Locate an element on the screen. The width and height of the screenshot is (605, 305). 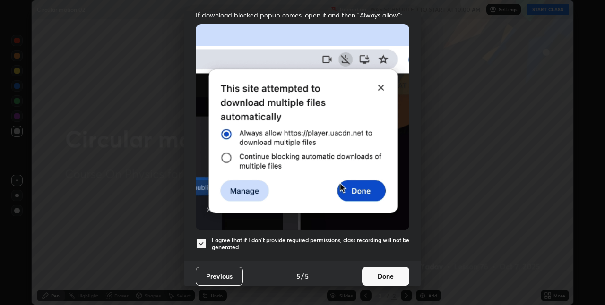
span: If download blocked popup comes, open it and then "Always allow": is located at coordinates (302, 15).